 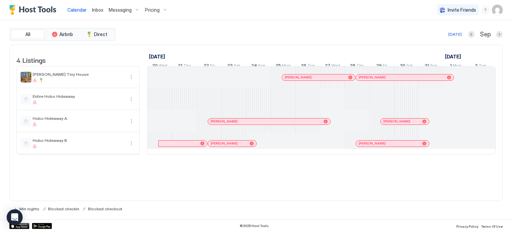 I want to click on a: App Store, so click(x=19, y=226).